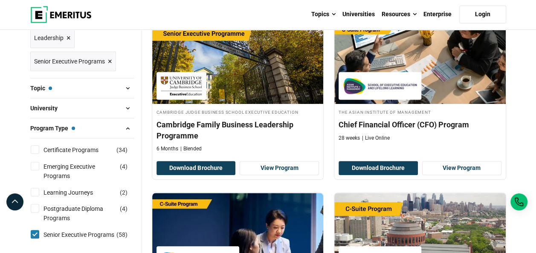 The width and height of the screenshot is (536, 253). Describe the element at coordinates (82, 128) in the screenshot. I see `button: Program Type` at that location.